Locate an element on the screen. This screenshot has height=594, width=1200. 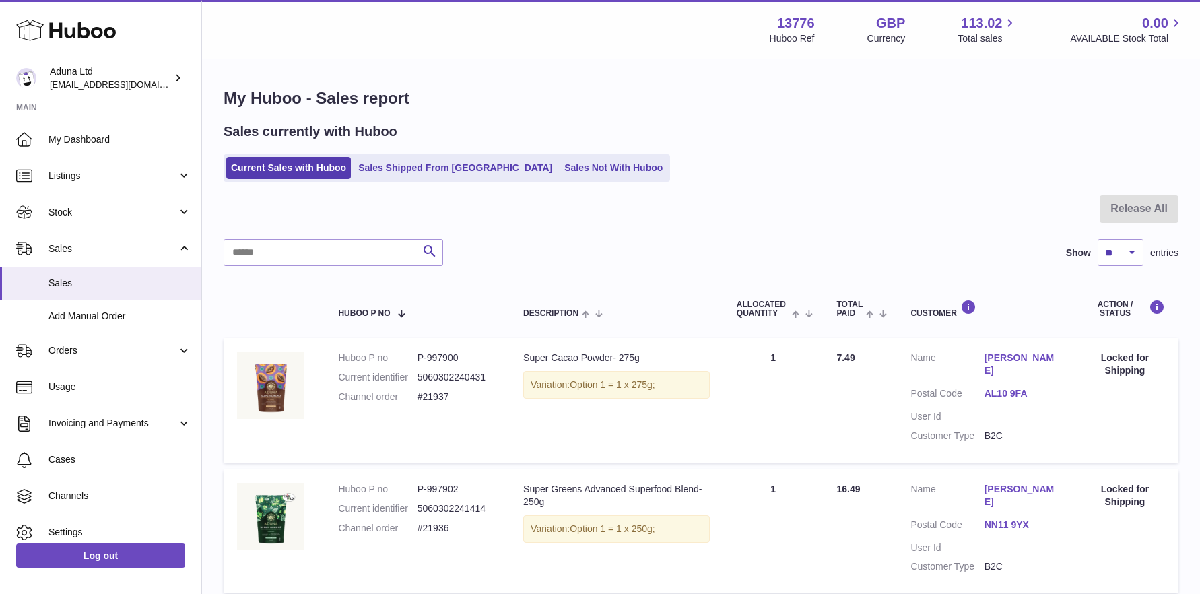
span: Huboo P no is located at coordinates (364, 313).